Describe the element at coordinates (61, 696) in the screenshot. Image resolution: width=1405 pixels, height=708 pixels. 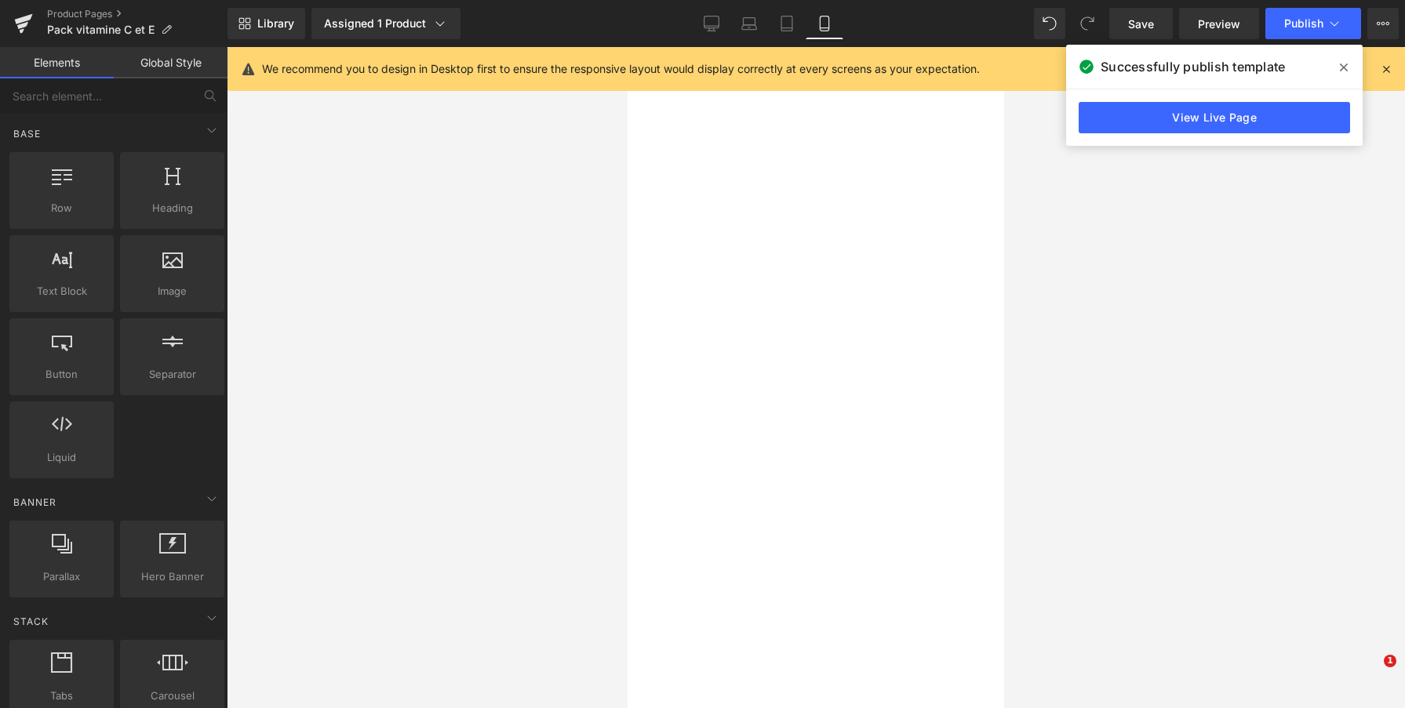
I see `span: Tabs` at that location.